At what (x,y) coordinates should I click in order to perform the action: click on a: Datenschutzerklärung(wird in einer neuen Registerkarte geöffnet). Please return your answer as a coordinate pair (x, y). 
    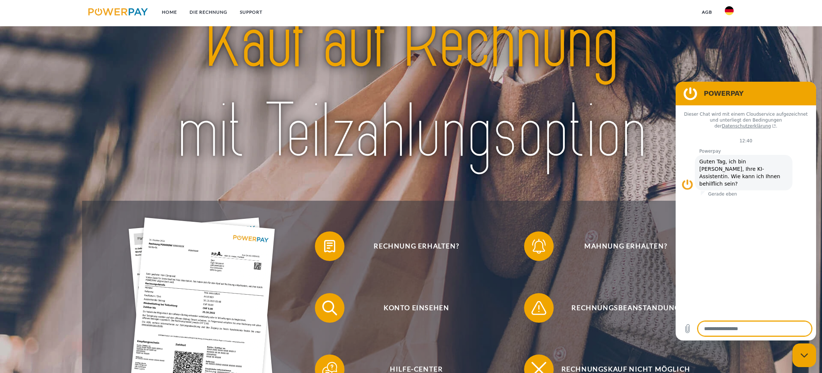
    Looking at the image, I should click on (73, 44).